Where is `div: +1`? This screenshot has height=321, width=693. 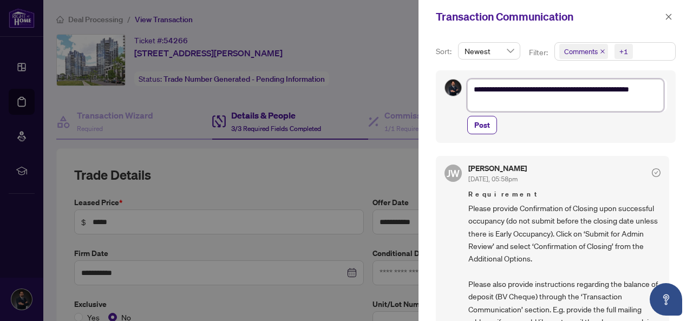
div: +1 is located at coordinates (624, 51).